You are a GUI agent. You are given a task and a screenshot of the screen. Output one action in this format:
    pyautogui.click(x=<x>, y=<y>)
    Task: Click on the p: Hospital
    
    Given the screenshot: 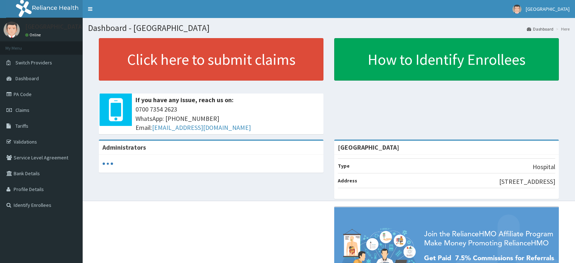 What is the action you would take?
    pyautogui.click(x=544, y=167)
    